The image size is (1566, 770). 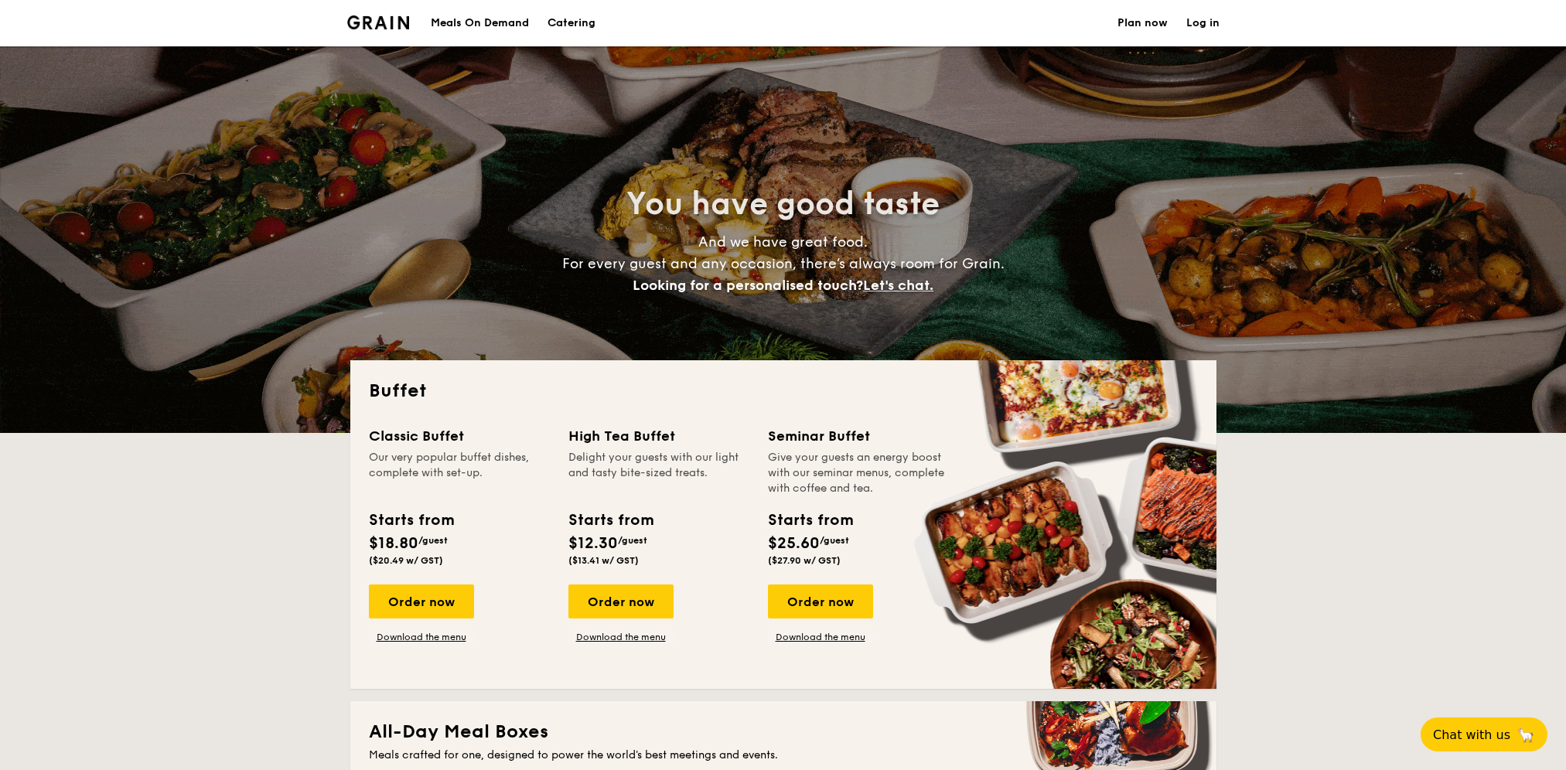 What do you see at coordinates (794, 544) in the screenshot?
I see `span: $25.60` at bounding box center [794, 544].